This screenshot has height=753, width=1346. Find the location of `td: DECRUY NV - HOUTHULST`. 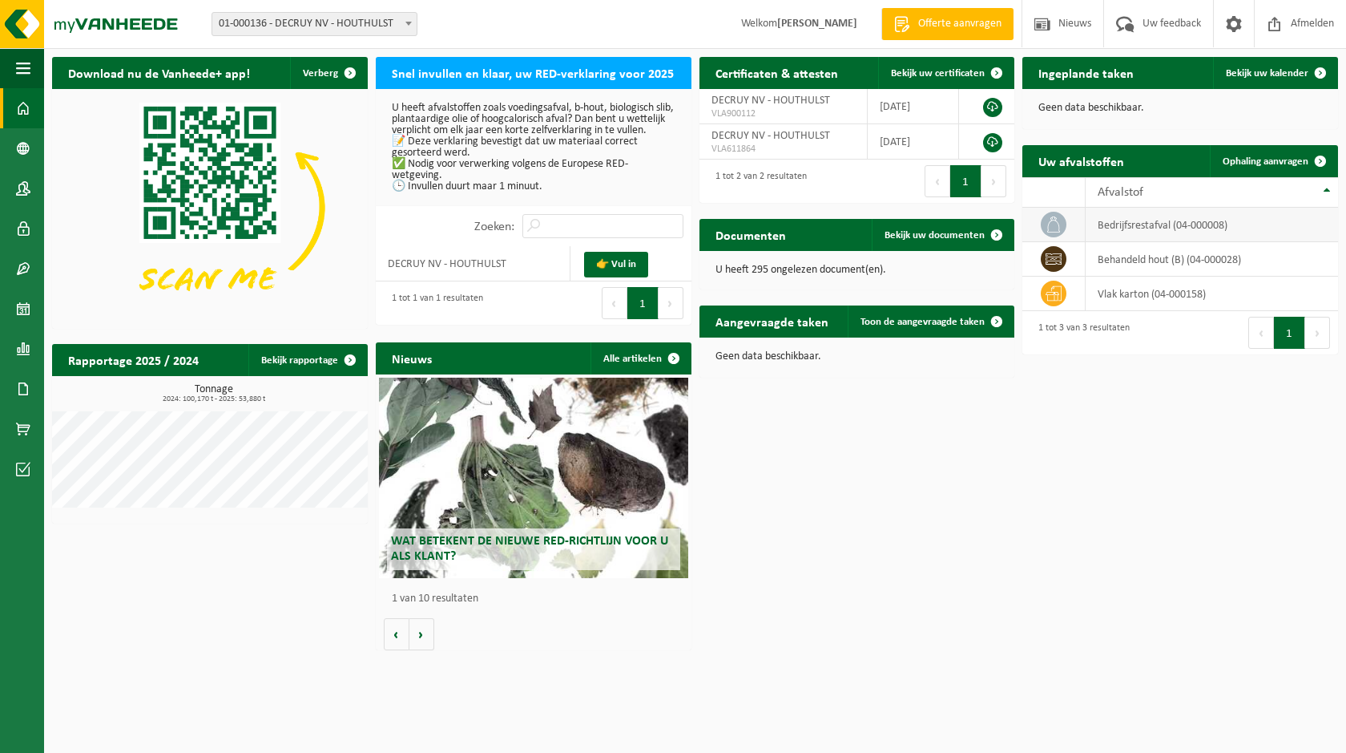

td: DECRUY NV - HOUTHULST is located at coordinates (473, 264).